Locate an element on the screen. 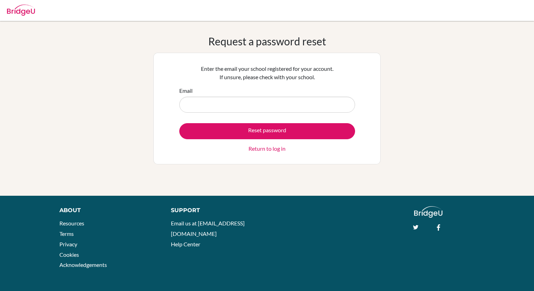 The height and width of the screenshot is (291, 534). a: Terms is located at coordinates (66, 234).